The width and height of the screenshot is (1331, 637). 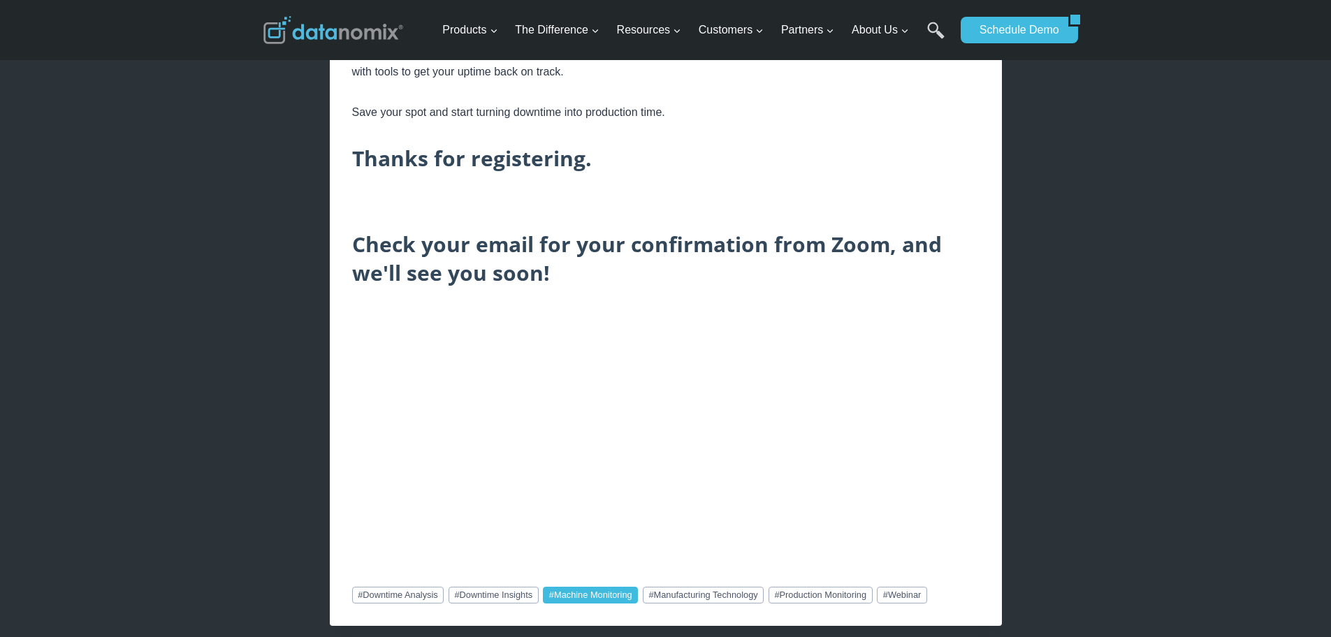 What do you see at coordinates (666, 63) in the screenshot?
I see `p: Whether you’re running the floor, driving improvements, or getting those late-night calls when ma...` at bounding box center [666, 63].